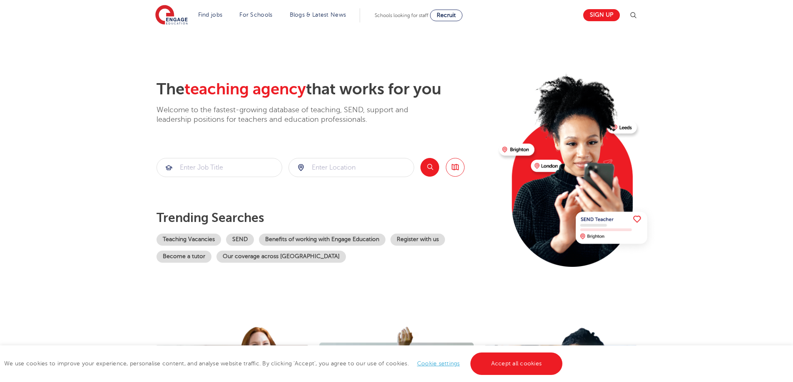 This screenshot has height=382, width=793. Describe the element at coordinates (417, 240) in the screenshot. I see `a: Register with us` at that location.